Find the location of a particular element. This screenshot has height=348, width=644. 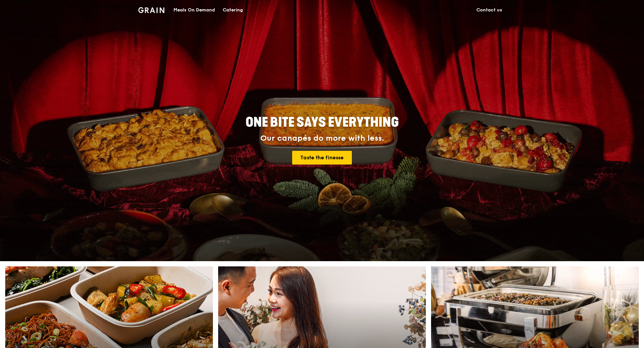

span: ONE BITE SAYS EVERYTHING is located at coordinates (322, 122).